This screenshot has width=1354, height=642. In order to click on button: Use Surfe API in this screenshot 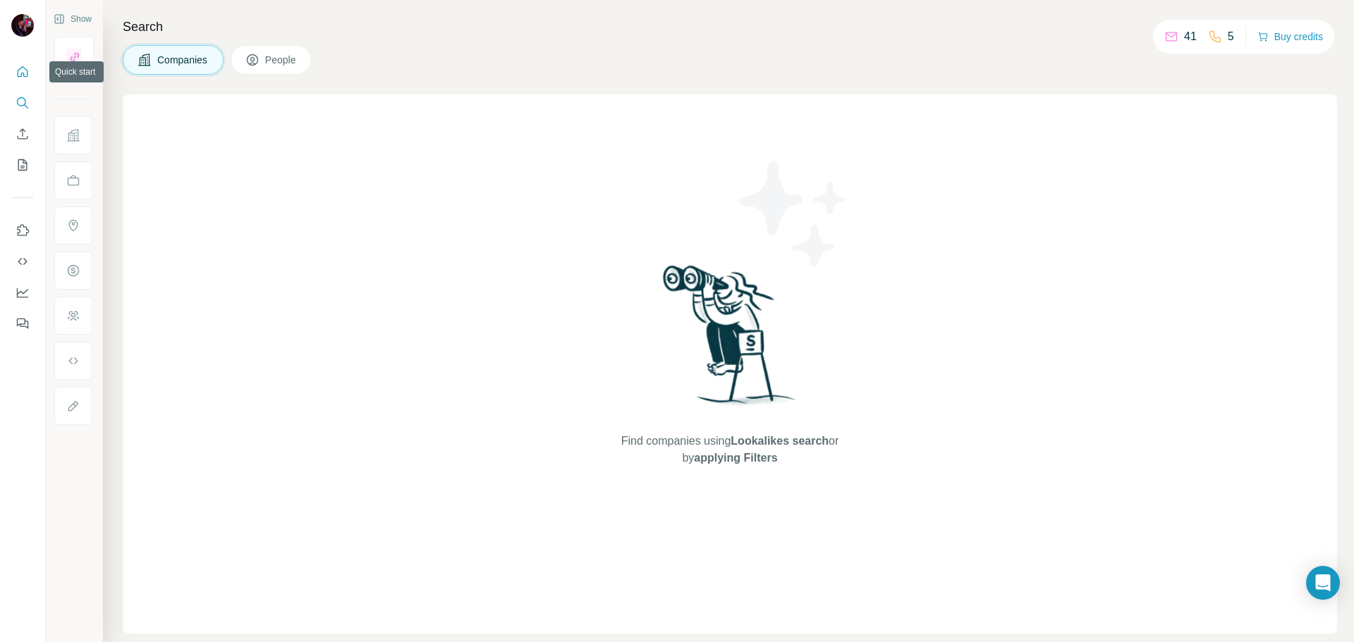, I will do `click(23, 262)`.